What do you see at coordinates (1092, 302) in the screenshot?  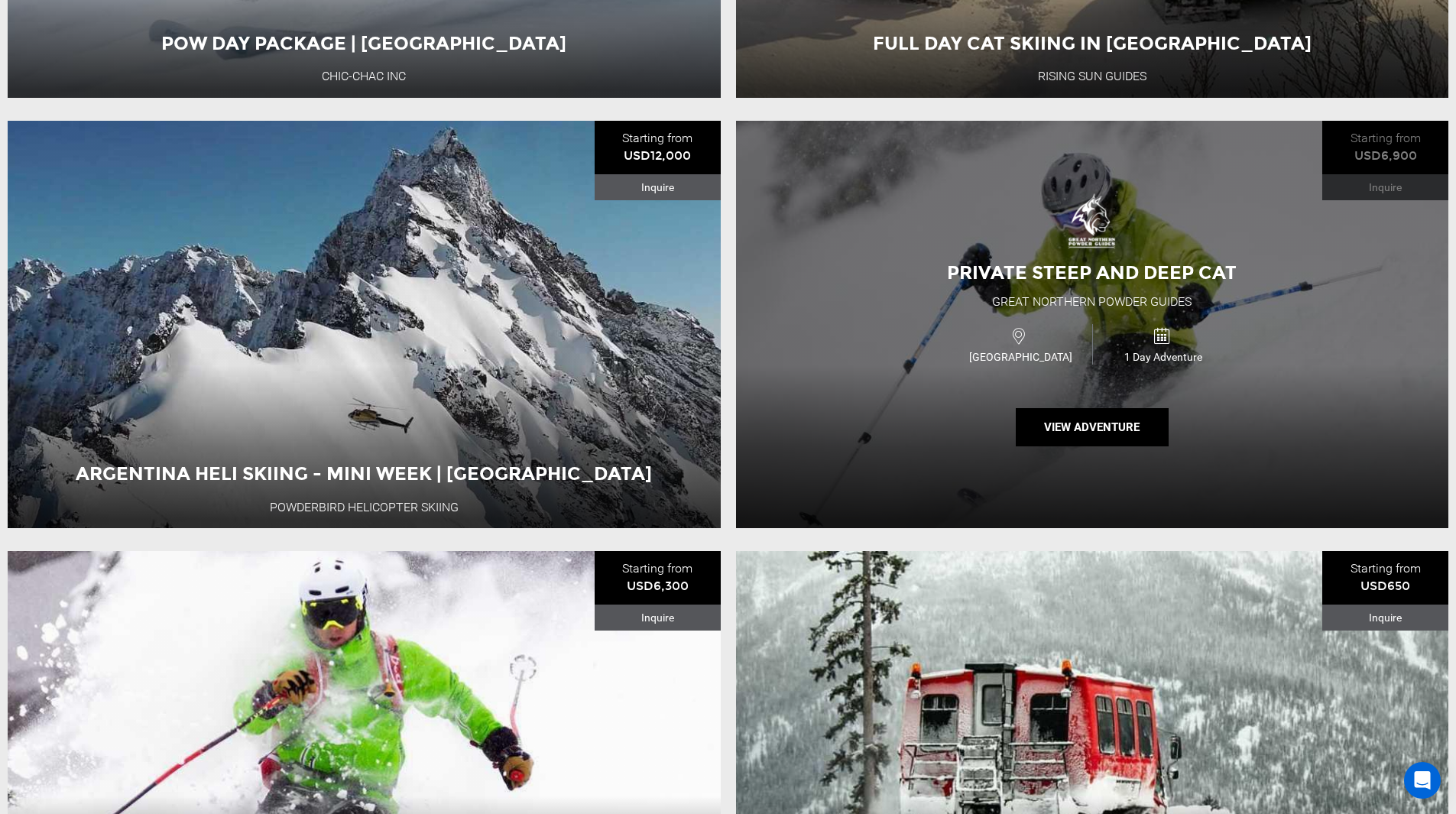 I see `div: Great Northern Powder Guides` at bounding box center [1092, 302].